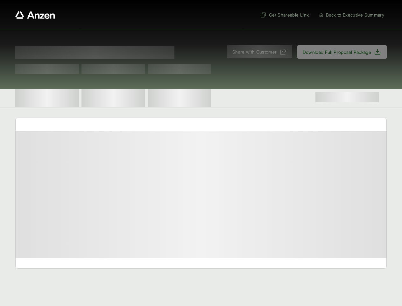 Image resolution: width=402 pixels, height=306 pixels. Describe the element at coordinates (35, 15) in the screenshot. I see `a: Anzen website` at that location.